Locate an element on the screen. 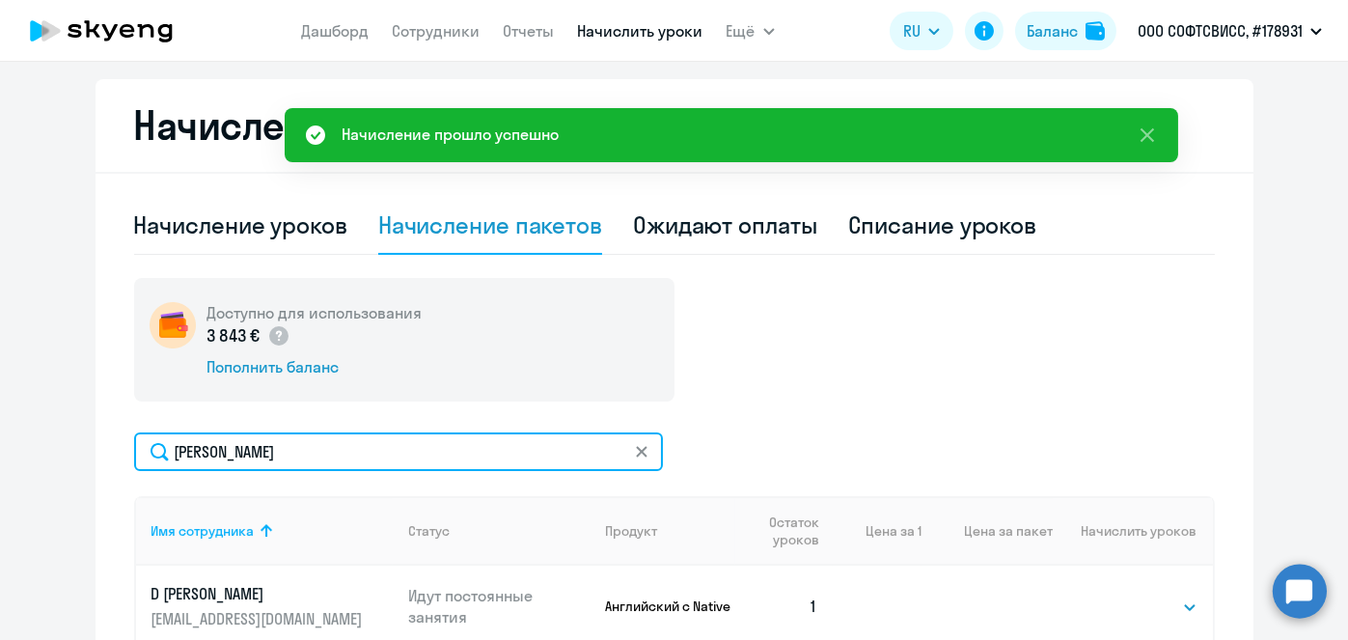 The width and height of the screenshot is (1348, 640). div: Списание уроков is located at coordinates (943, 225).